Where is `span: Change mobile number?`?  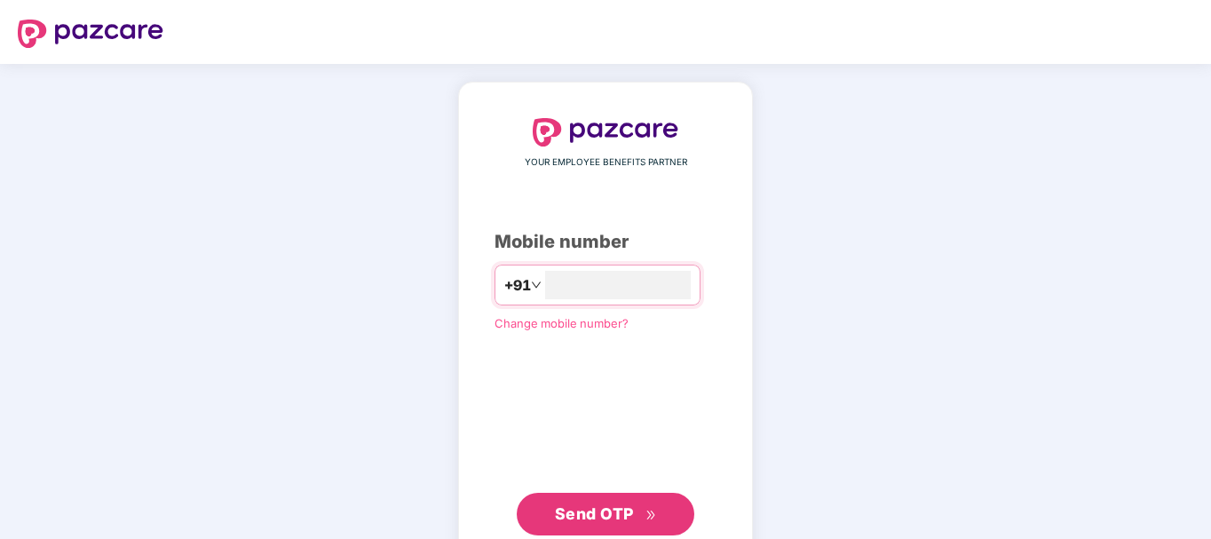
span: Change mobile number? is located at coordinates (561, 323).